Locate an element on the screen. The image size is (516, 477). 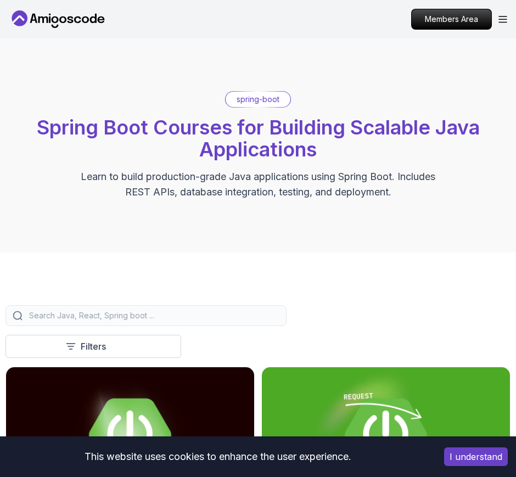
div: This website uses cookies to enhance the user experience. is located at coordinates (218, 457).